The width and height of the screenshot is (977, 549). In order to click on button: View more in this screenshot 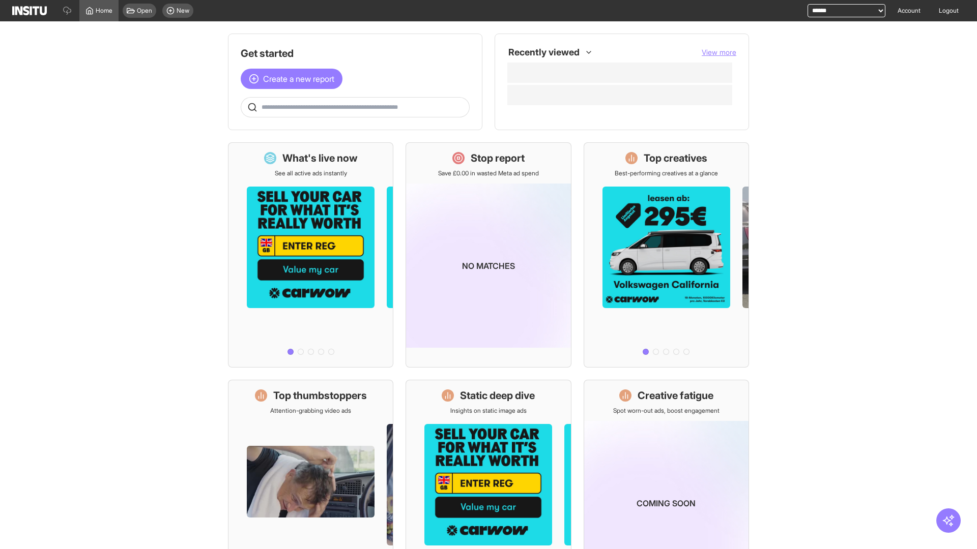, I will do `click(719, 52)`.